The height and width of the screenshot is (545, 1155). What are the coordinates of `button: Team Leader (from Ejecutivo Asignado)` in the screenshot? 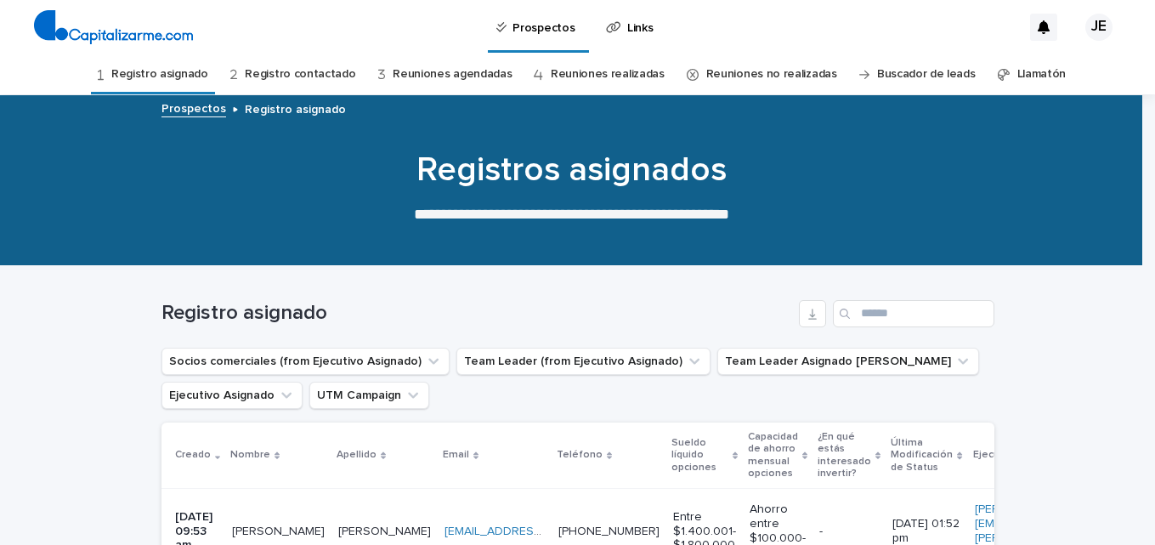 It's located at (583, 361).